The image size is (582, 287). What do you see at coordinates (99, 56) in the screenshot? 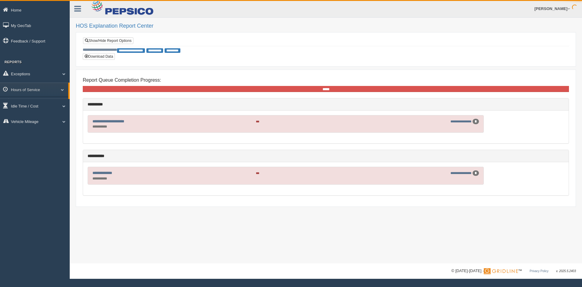
I see `button: Download Data` at bounding box center [99, 56].